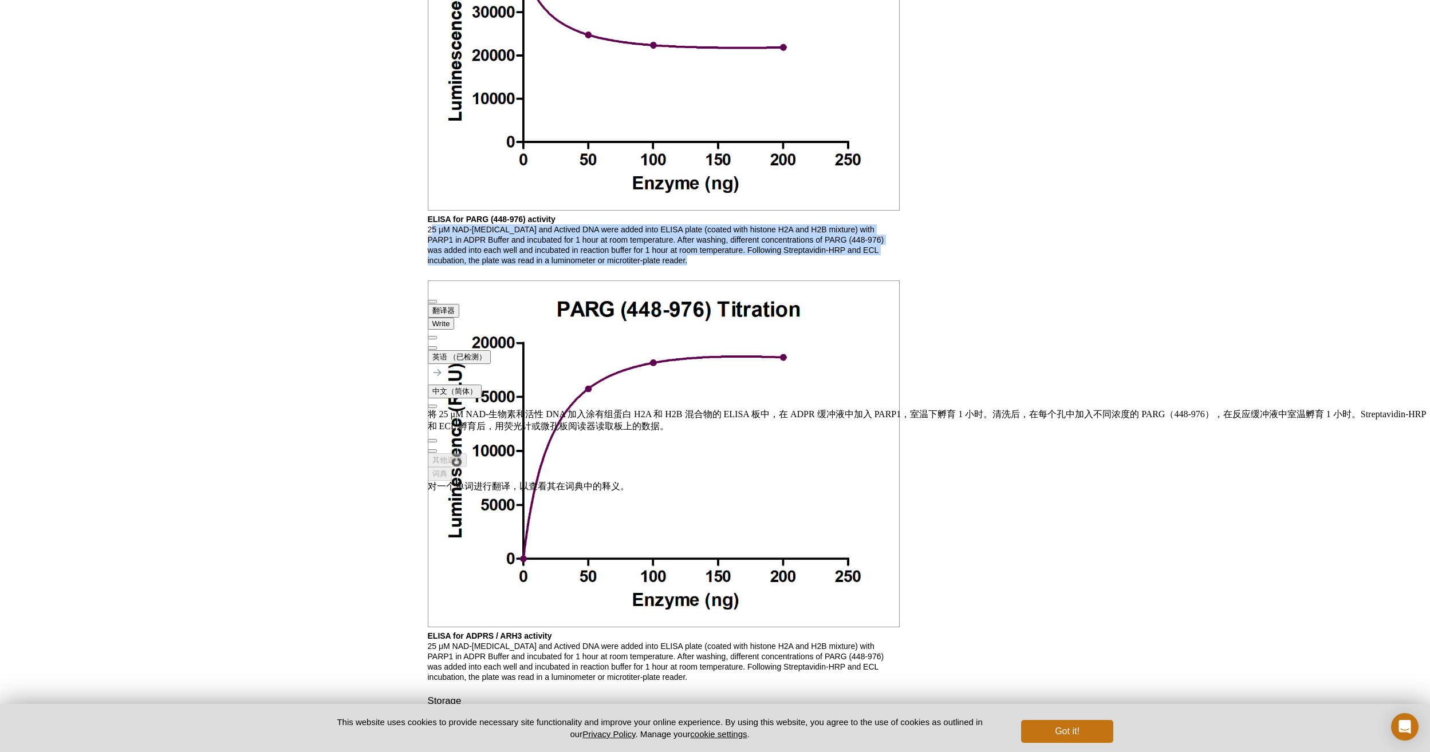 The height and width of the screenshot is (752, 1430). I want to click on h3: Storage, so click(664, 703).